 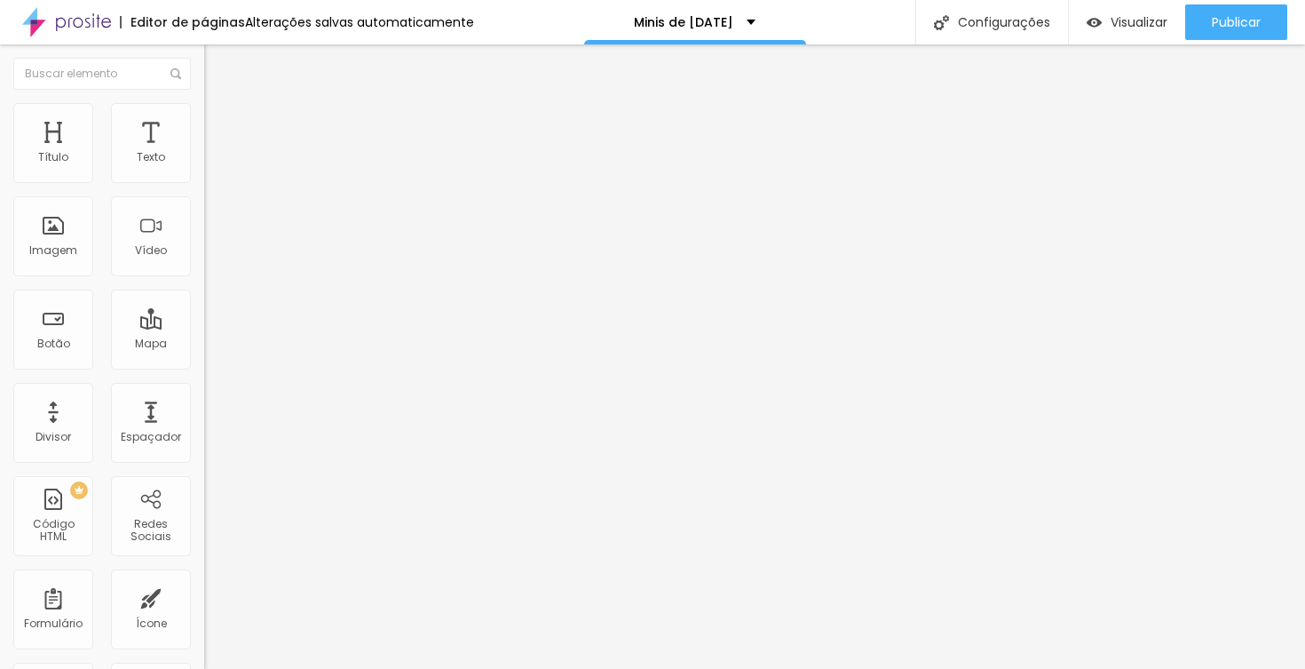 I want to click on div: Código HTML, so click(x=52, y=530).